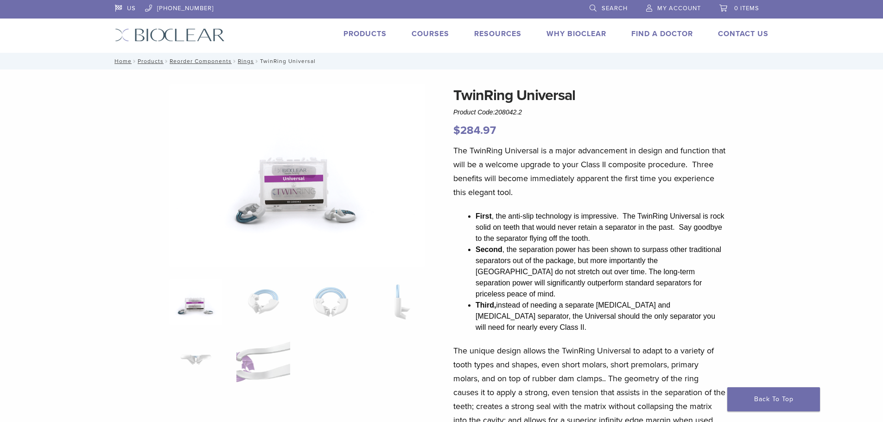 This screenshot has height=422, width=883. Describe the element at coordinates (614, 8) in the screenshot. I see `span: Search` at that location.